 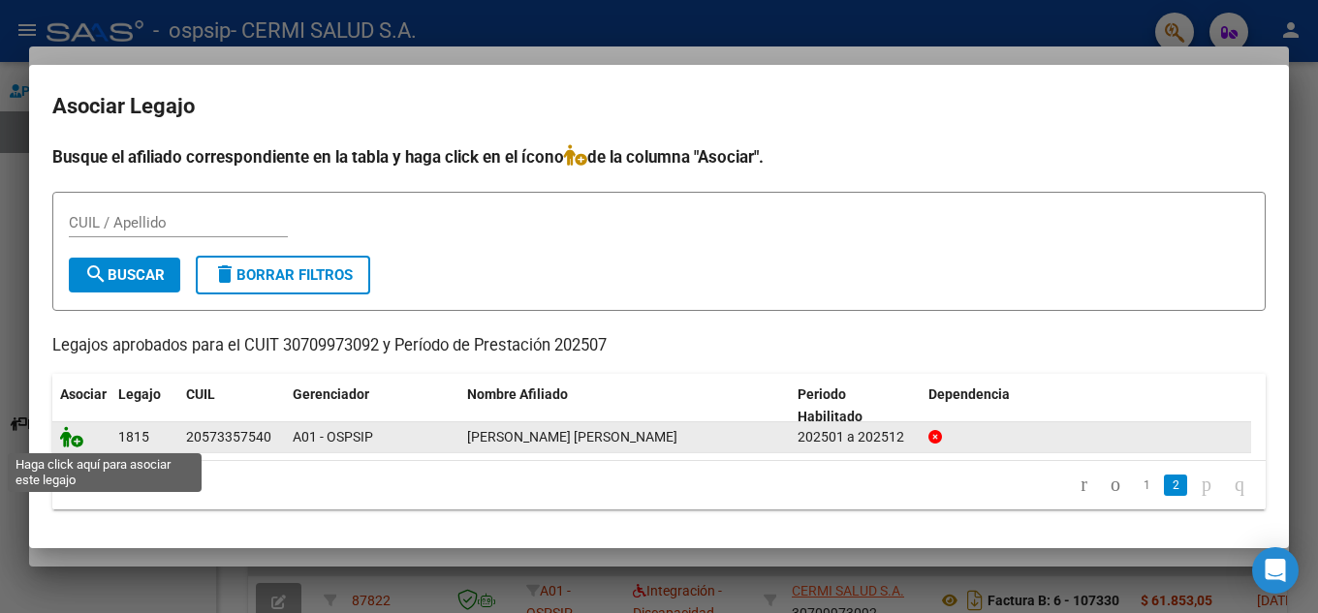 I want to click on datatable-header-cell: CUIL, so click(x=232, y=406).